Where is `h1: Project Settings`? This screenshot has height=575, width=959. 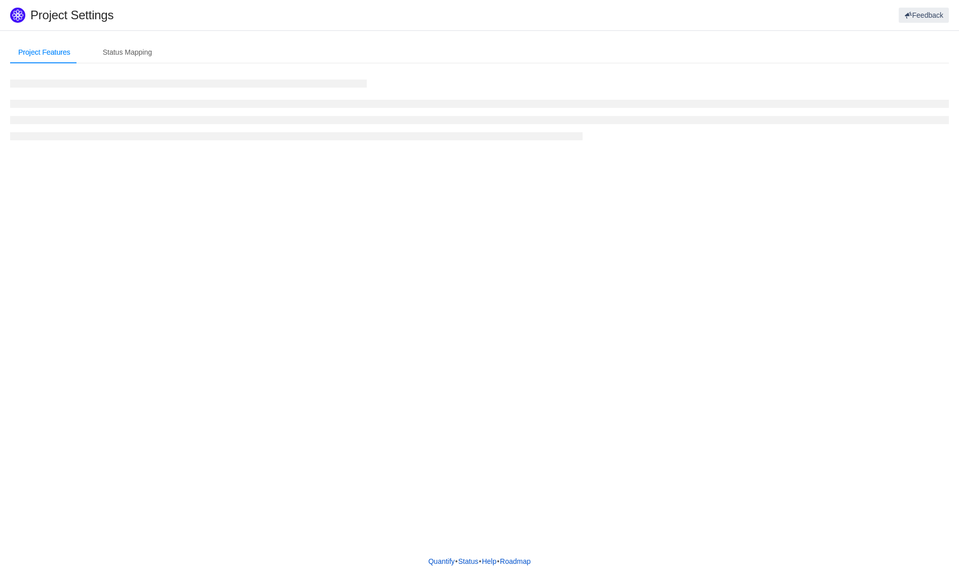 h1: Project Settings is located at coordinates (302, 15).